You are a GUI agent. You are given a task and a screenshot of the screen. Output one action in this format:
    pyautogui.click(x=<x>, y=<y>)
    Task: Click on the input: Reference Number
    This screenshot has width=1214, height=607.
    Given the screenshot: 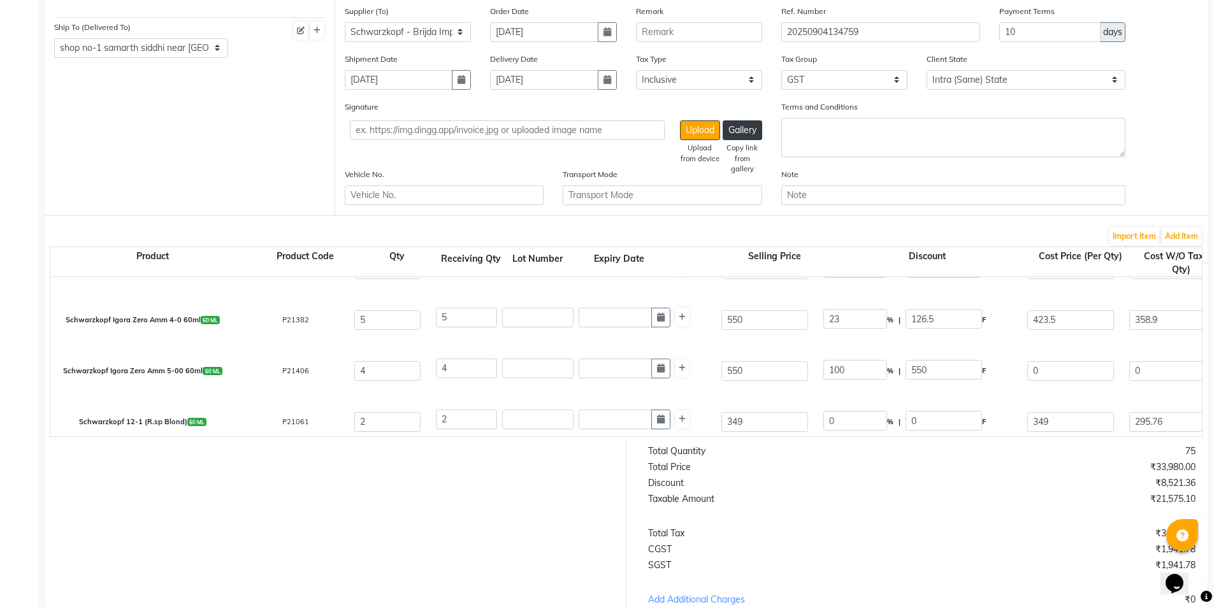 What is the action you would take?
    pyautogui.click(x=881, y=32)
    